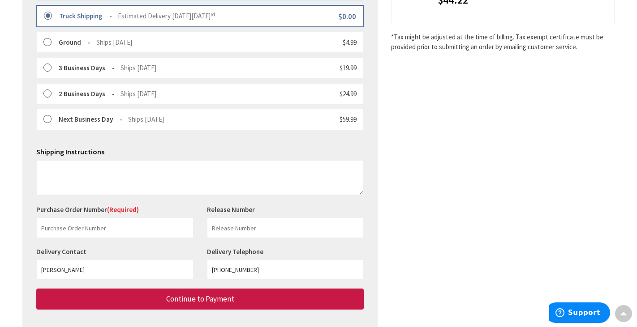 The width and height of the screenshot is (637, 327). Describe the element at coordinates (86, 94) in the screenshot. I see `strong: 2 Business Days` at that location.